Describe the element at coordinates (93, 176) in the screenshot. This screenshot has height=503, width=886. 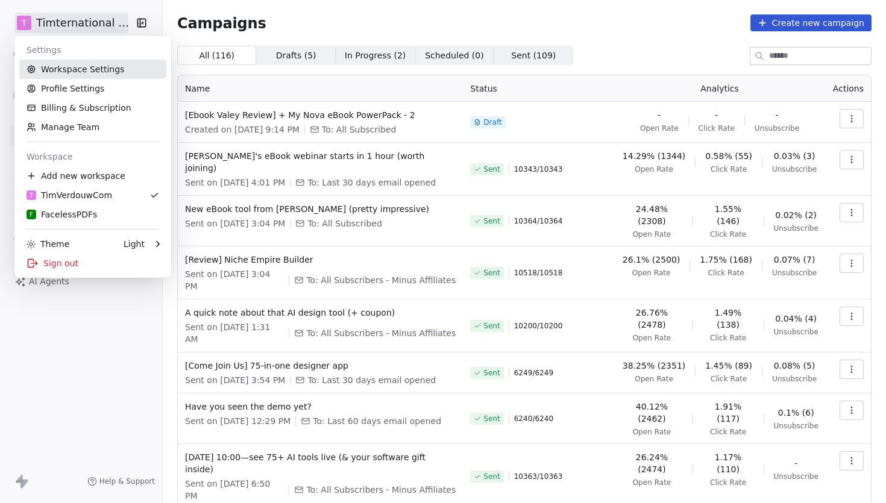
I see `div: Add new workspace` at that location.